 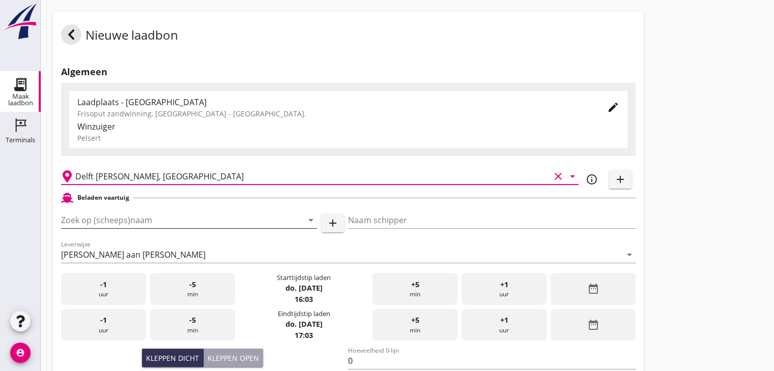 What do you see at coordinates (20, 353) in the screenshot?
I see `i: account_circle` at bounding box center [20, 353].